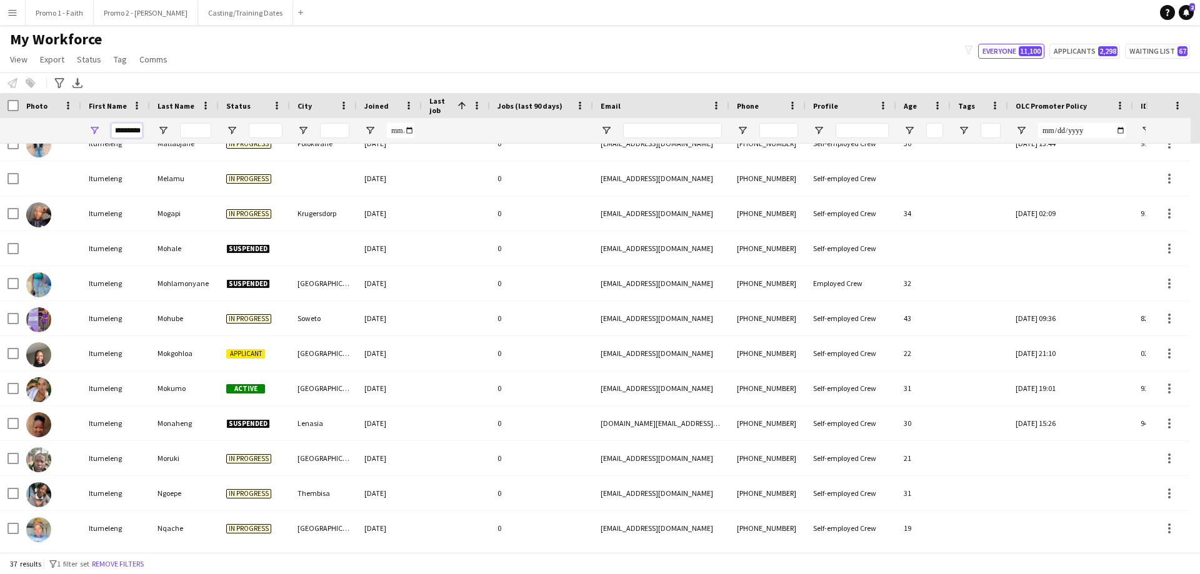 Image resolution: width=1200 pixels, height=574 pixels. Describe the element at coordinates (184, 458) in the screenshot. I see `div: Moruki` at that location.